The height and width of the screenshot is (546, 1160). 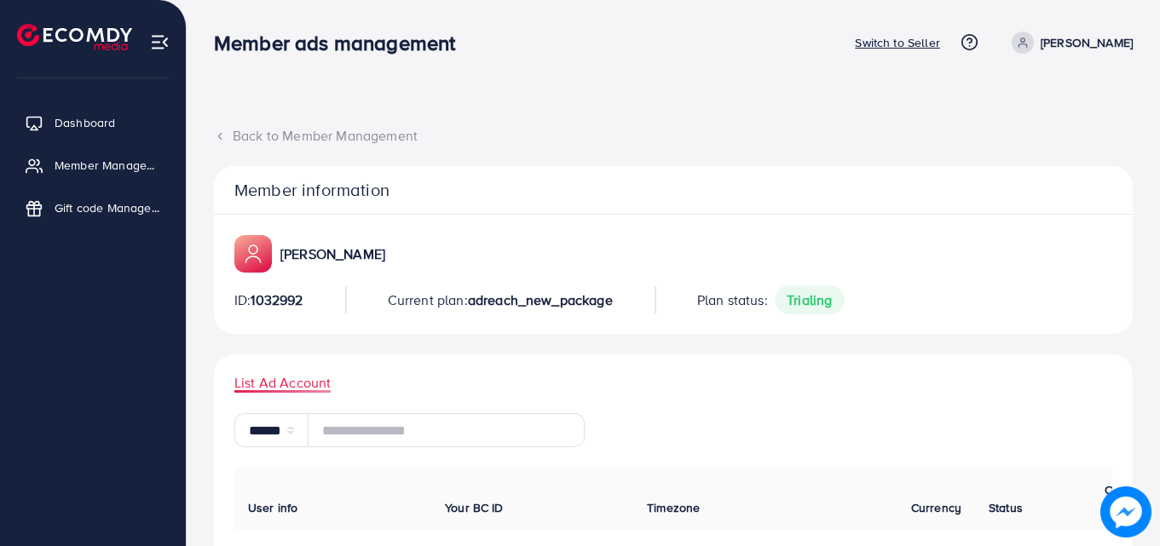 What do you see at coordinates (540, 300) in the screenshot?
I see `span: adreach_new_package` at bounding box center [540, 300].